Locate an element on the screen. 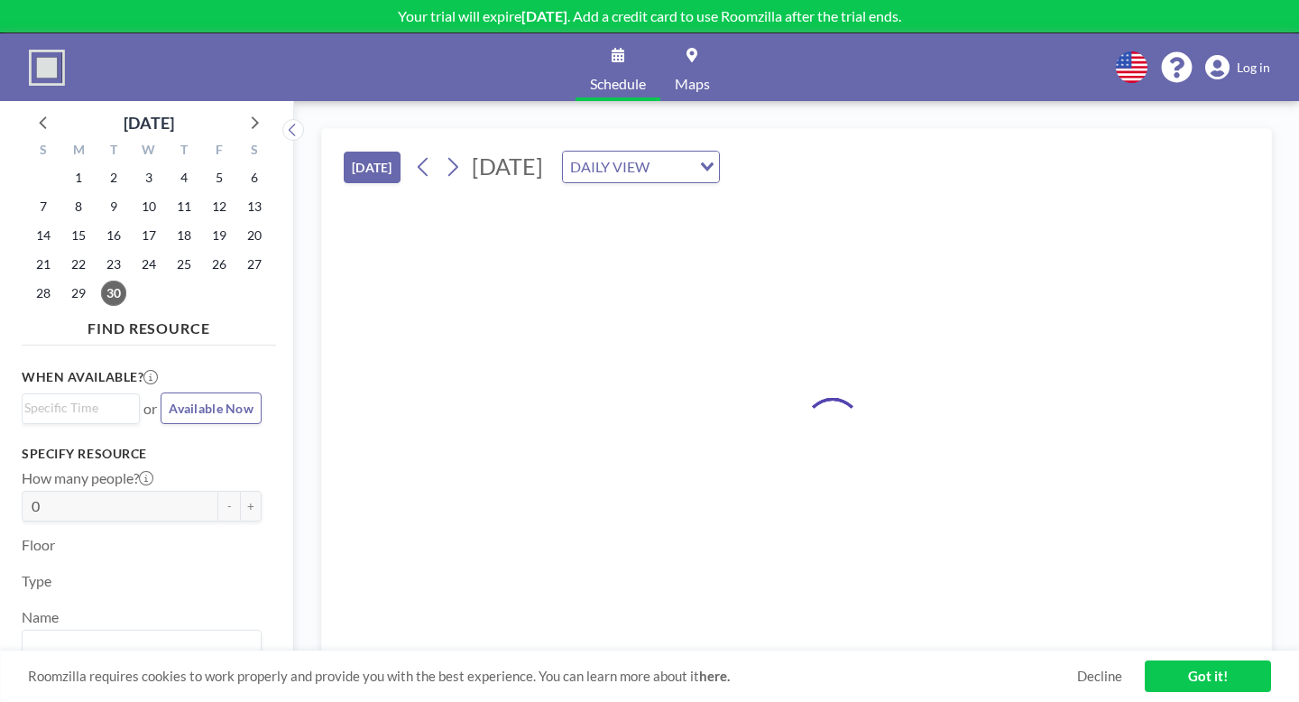 Image resolution: width=1299 pixels, height=702 pixels. span: Sunday, September 28, 2025 is located at coordinates (43, 293).